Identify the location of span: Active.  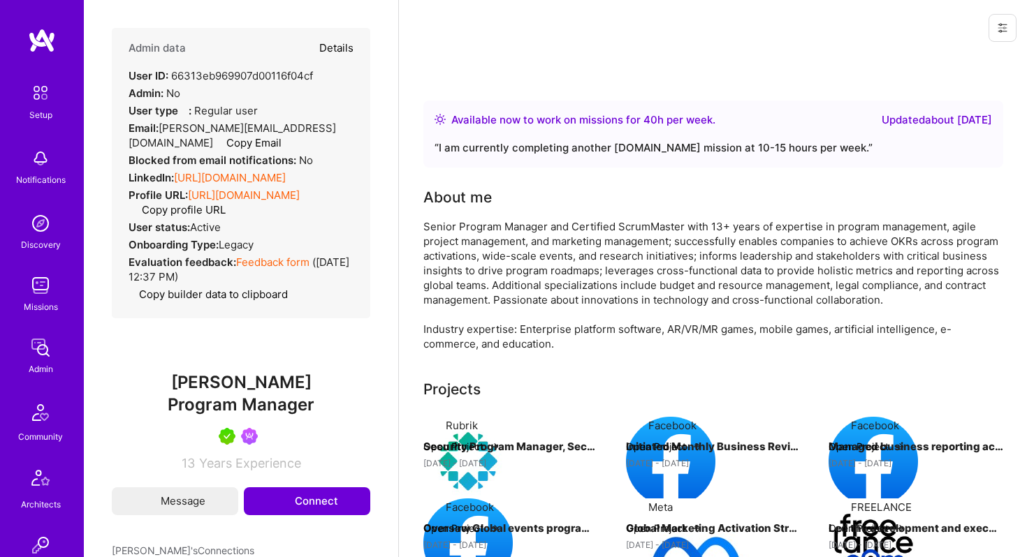
(205, 227).